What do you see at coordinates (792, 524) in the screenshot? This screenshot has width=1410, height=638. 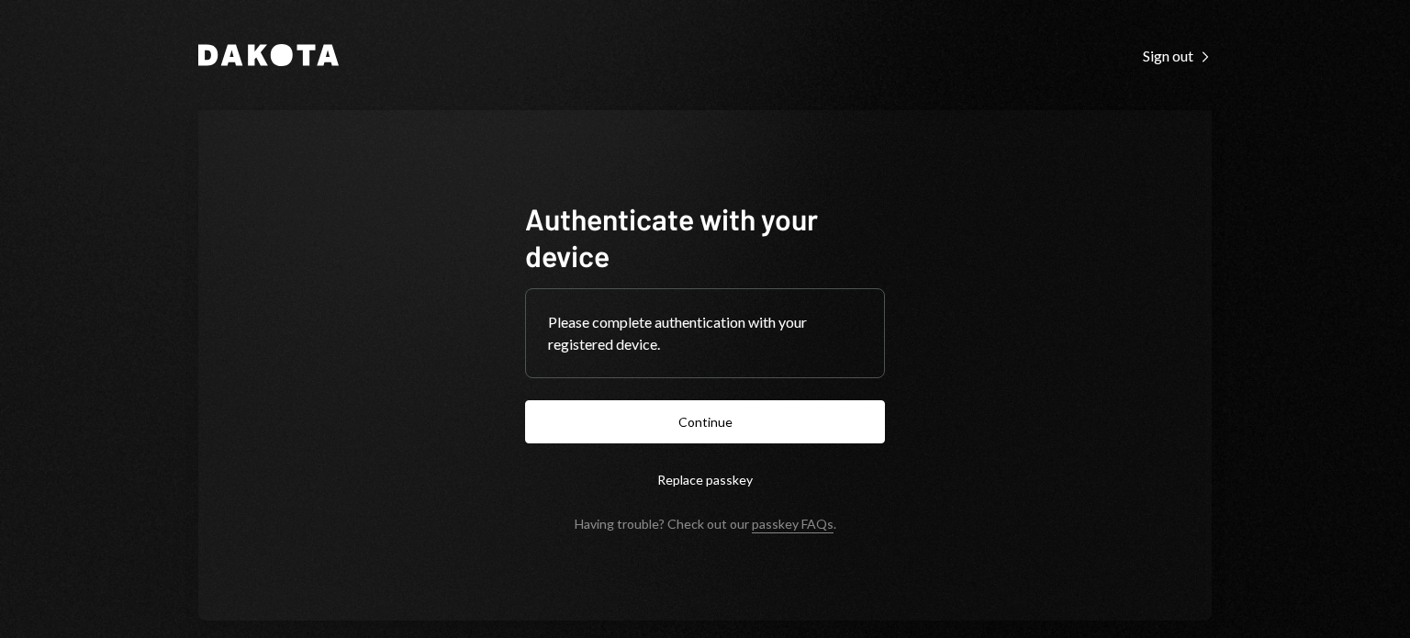 I see `a: passkey FAQs` at bounding box center [792, 524].